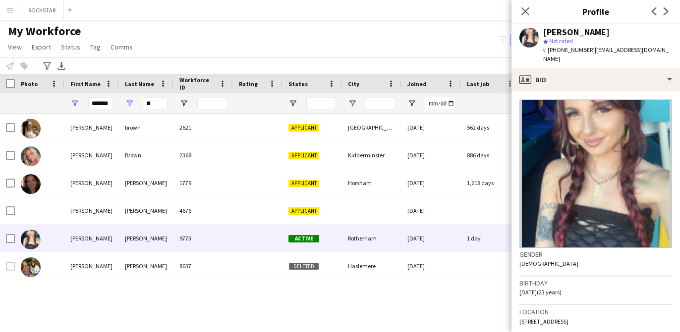 The width and height of the screenshot is (680, 332). Describe the element at coordinates (304, 266) in the screenshot. I see `span: Deleted` at that location.